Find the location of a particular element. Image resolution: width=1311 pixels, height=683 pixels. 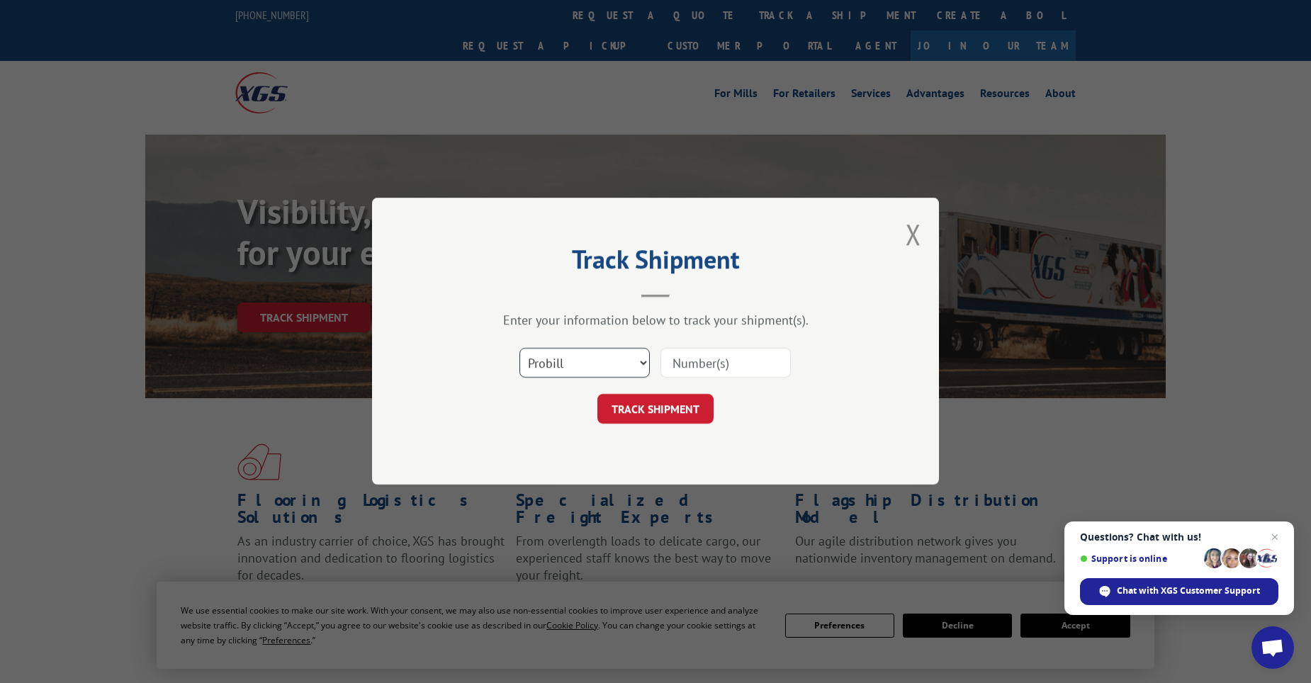

div: Chat with XGS Customer Support is located at coordinates (1179, 592).